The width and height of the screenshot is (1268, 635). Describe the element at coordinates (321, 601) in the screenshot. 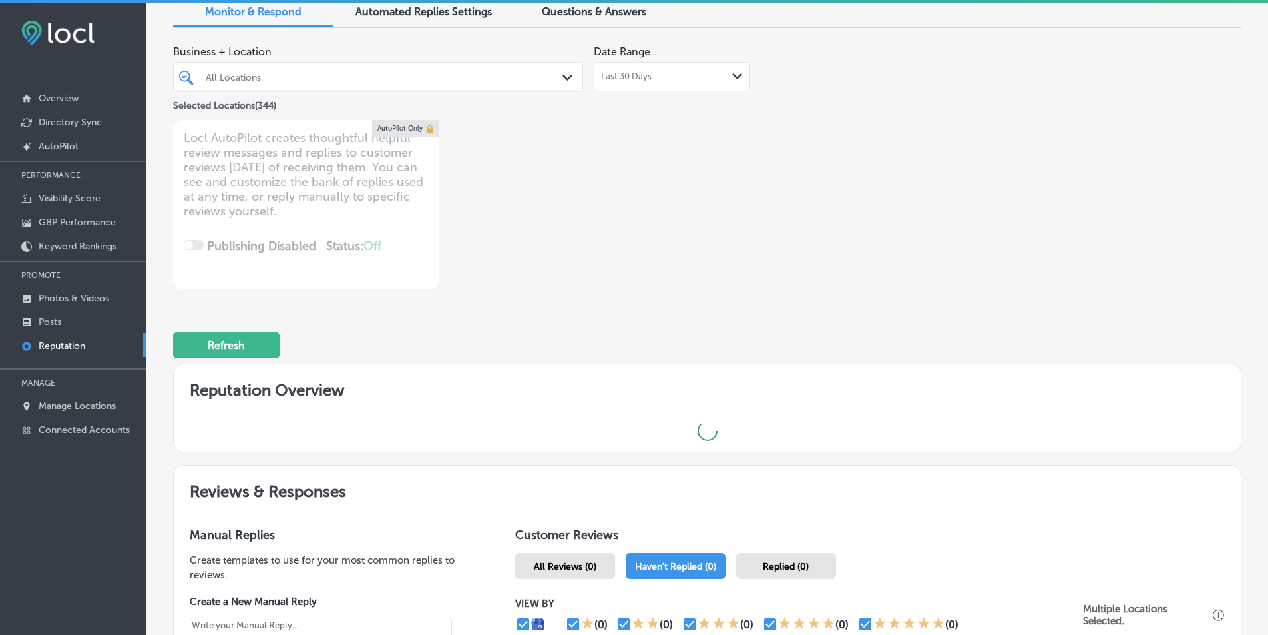

I see `label: Create a New Manual Reply` at that location.